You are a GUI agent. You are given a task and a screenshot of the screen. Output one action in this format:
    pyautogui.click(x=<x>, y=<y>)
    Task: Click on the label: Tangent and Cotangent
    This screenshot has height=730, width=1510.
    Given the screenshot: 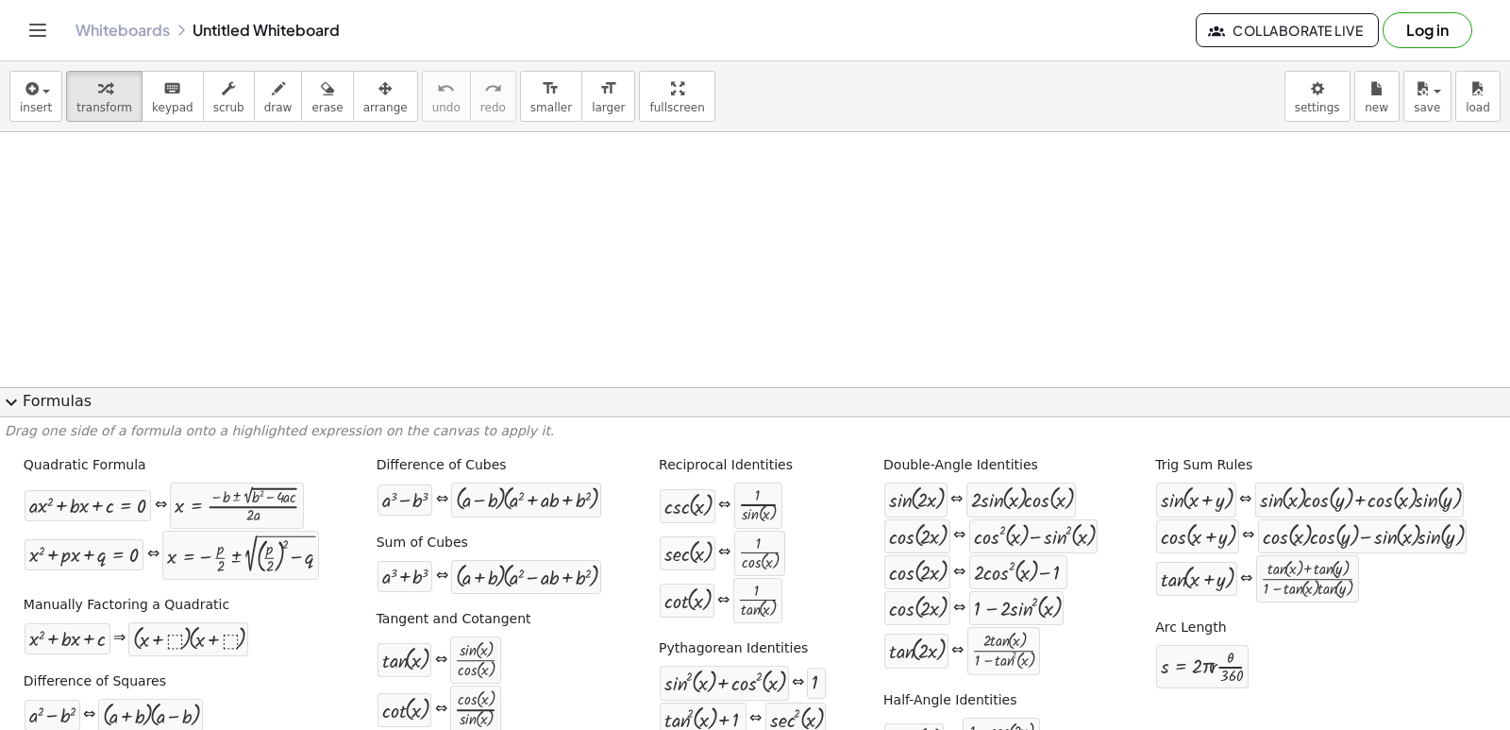 What is the action you would take?
    pyautogui.click(x=454, y=619)
    